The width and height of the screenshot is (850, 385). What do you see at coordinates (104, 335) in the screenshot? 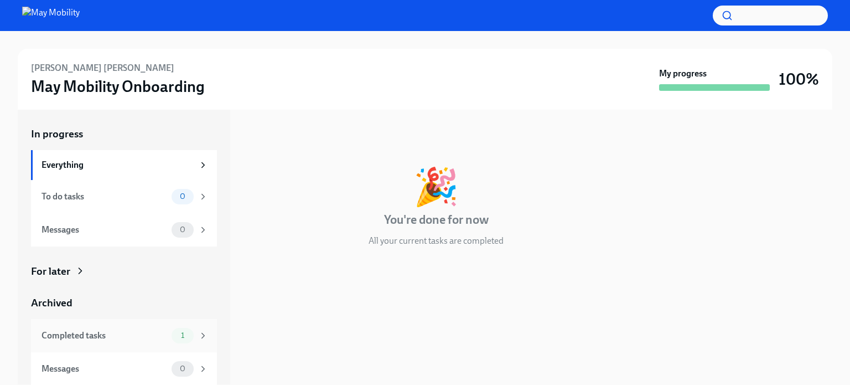
I see `div: Completed tasks` at bounding box center [104, 335].